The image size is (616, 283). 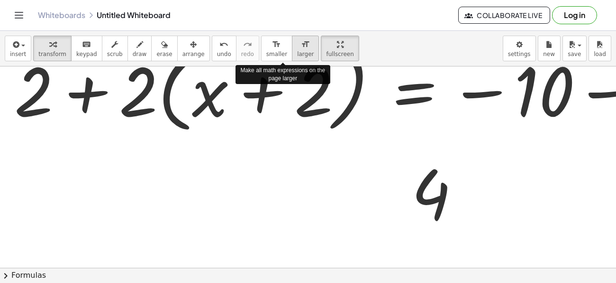 What do you see at coordinates (19, 15) in the screenshot?
I see `button: Toggle navigation` at bounding box center [19, 15].